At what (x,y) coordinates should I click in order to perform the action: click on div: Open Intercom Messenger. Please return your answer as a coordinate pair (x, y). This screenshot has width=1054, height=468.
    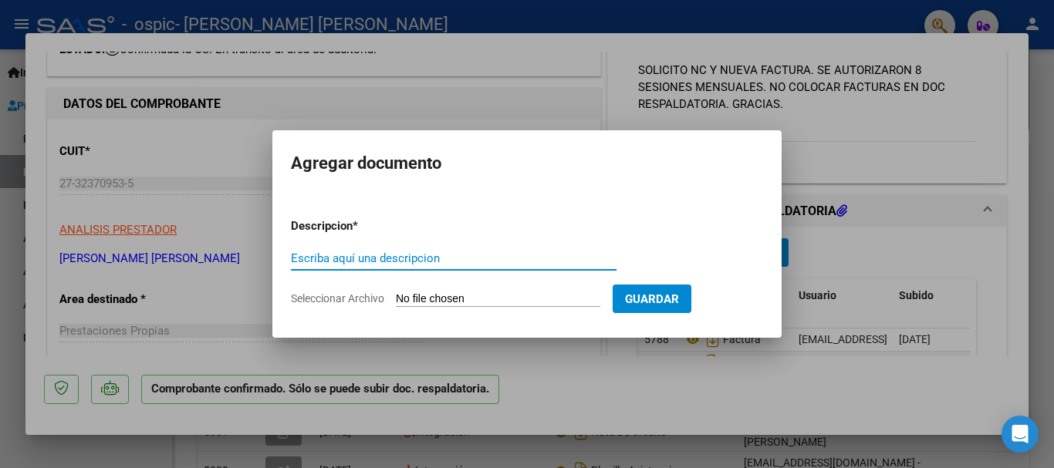
    Looking at the image, I should click on (1020, 434).